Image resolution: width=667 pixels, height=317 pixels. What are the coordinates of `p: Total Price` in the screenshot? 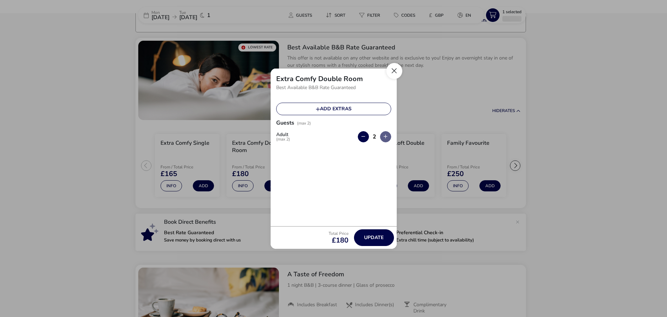 It's located at (338, 233).